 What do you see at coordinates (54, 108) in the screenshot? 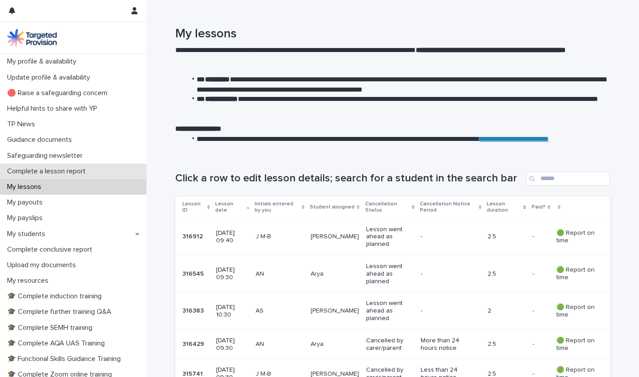
I see `p: Helpful hints to share with YP` at bounding box center [54, 108].